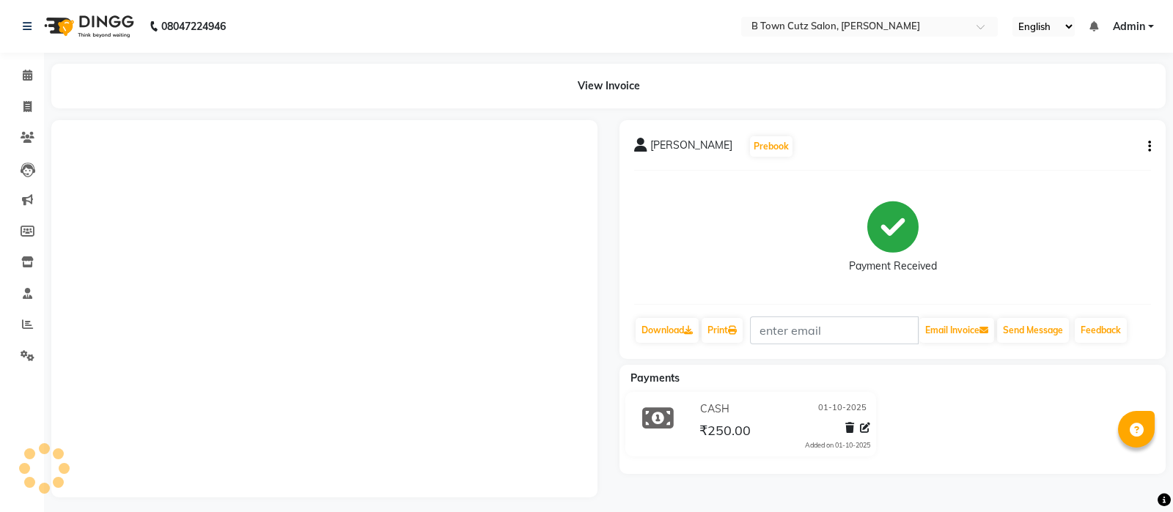 The image size is (1173, 512). Describe the element at coordinates (842, 409) in the screenshot. I see `span: 01-10-2025` at that location.